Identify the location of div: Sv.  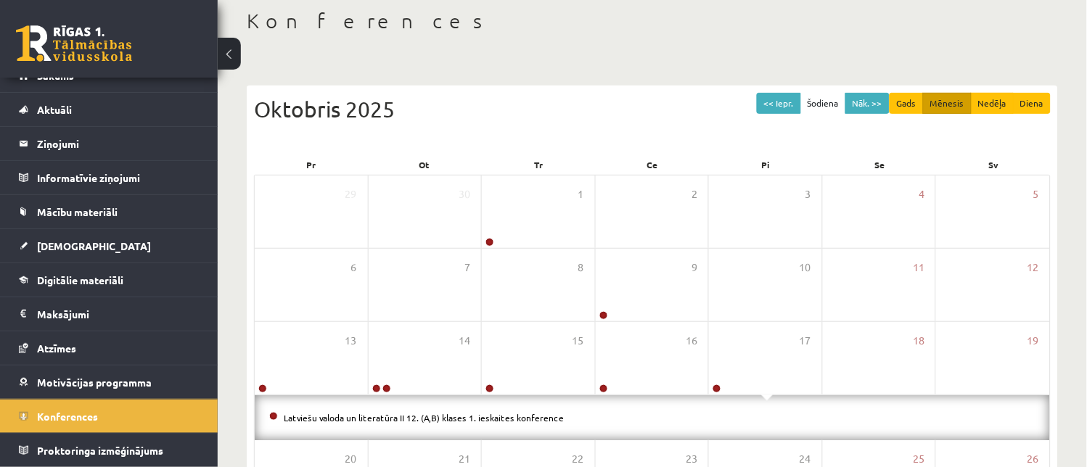
(994, 165).